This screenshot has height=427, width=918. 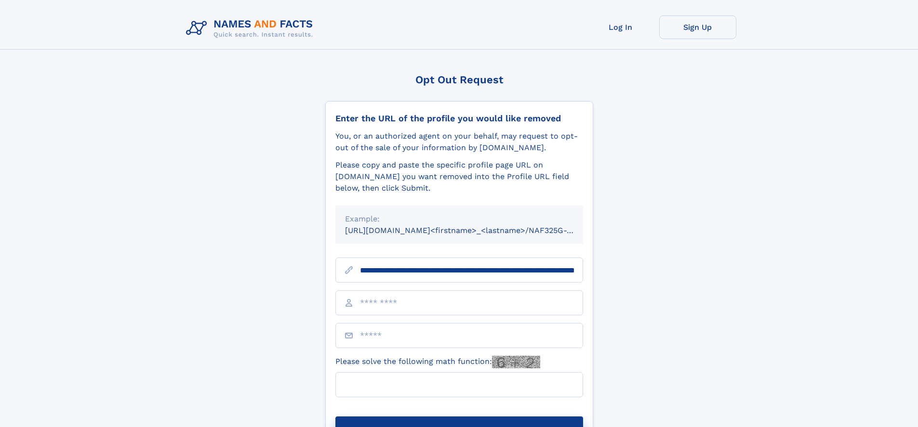 What do you see at coordinates (438, 362) in the screenshot?
I see `label: Please solve the following math function:` at bounding box center [438, 362].